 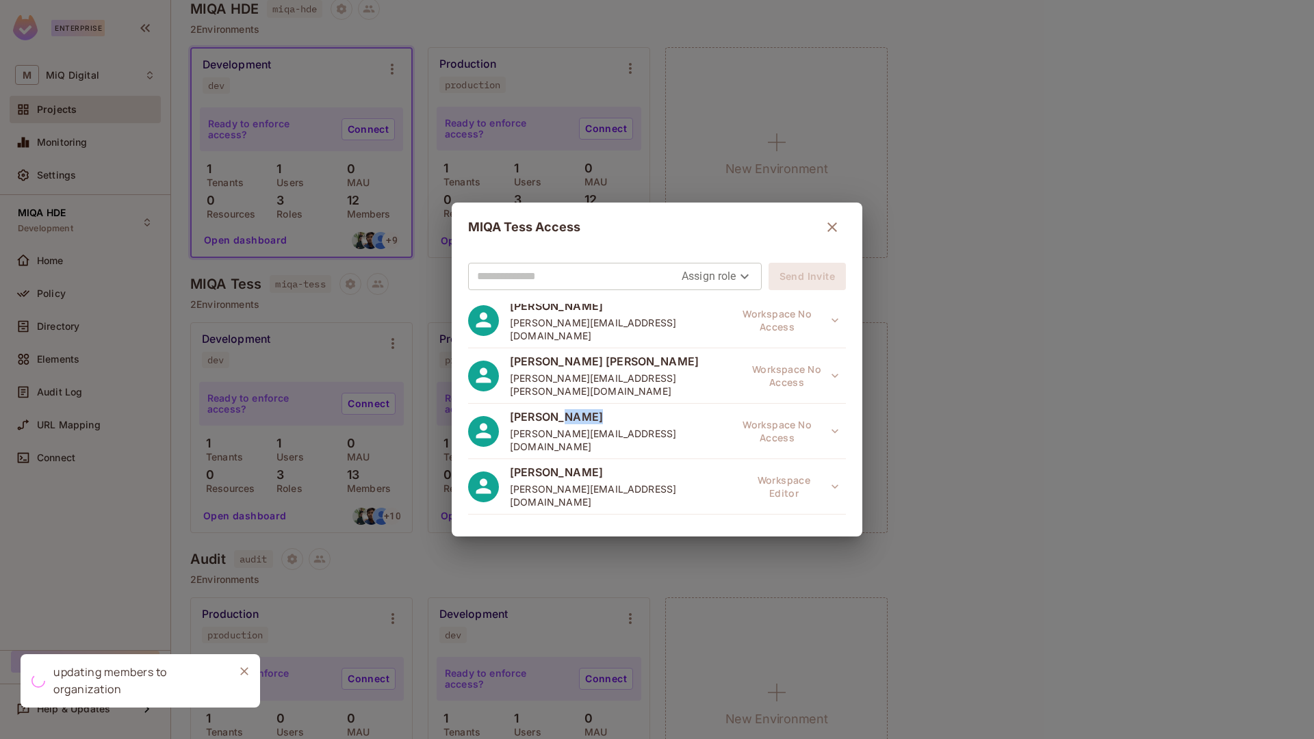 I want to click on div: MIQA Tess Access, so click(x=657, y=227).